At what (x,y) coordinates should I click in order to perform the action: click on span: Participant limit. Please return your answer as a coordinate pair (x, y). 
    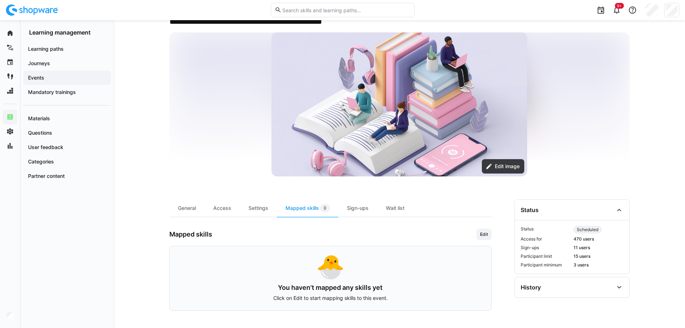
    Looking at the image, I should click on (545, 256).